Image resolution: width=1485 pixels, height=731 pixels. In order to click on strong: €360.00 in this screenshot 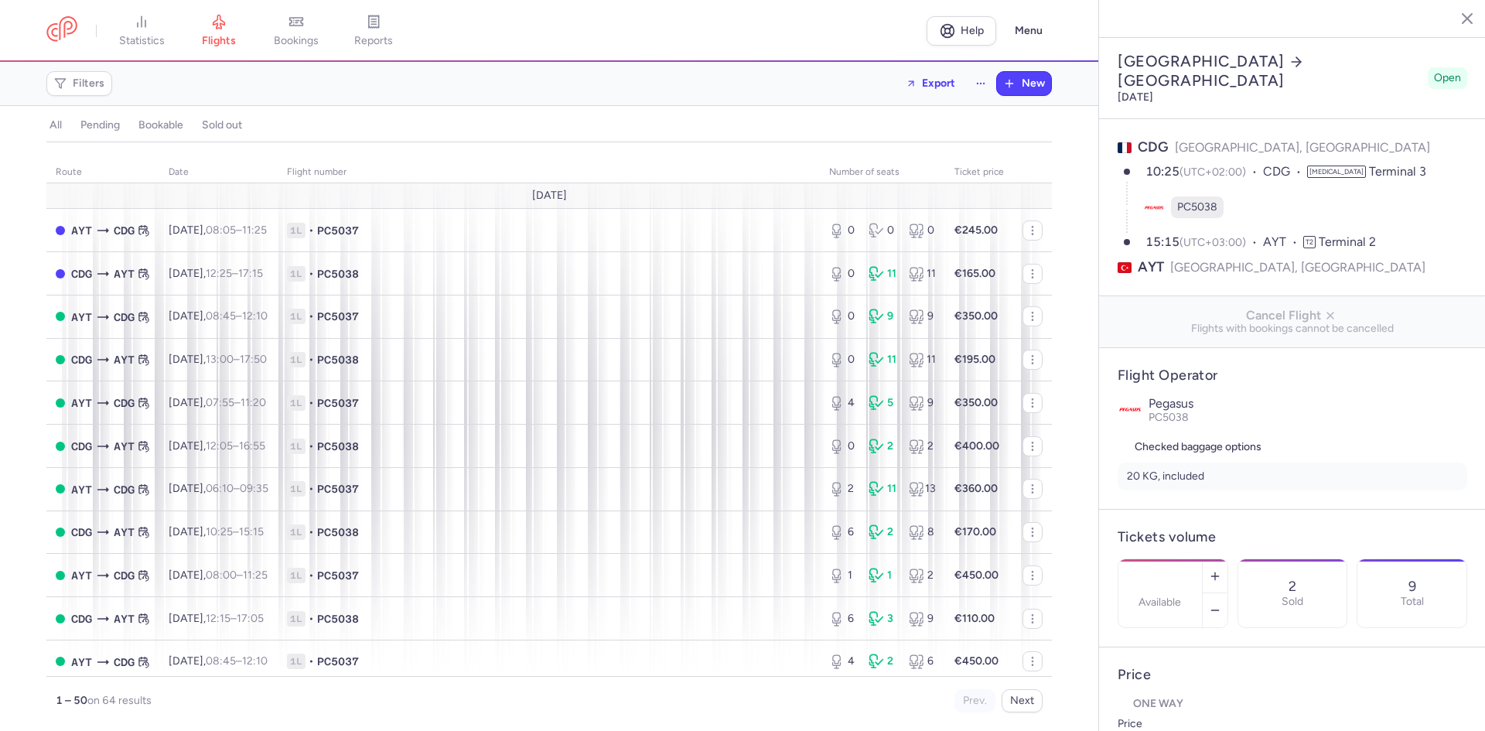, I will do `click(976, 488)`.